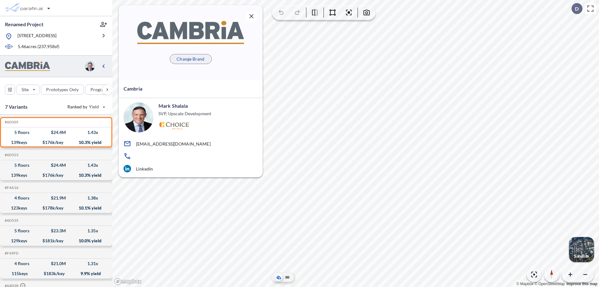  What do you see at coordinates (24, 24) in the screenshot?
I see `p: Renamed Project` at bounding box center [24, 24].